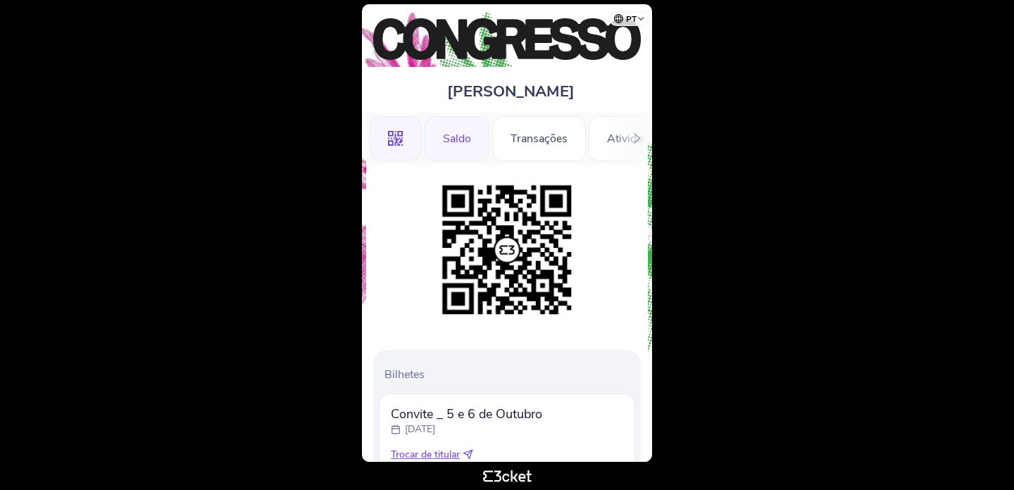  What do you see at coordinates (539, 137) in the screenshot?
I see `a: Transações` at bounding box center [539, 137].